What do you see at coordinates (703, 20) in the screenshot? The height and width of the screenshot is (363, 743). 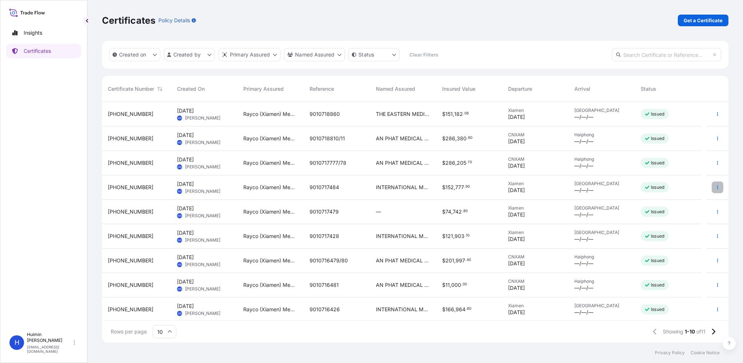 I see `a: Get a Certificate` at bounding box center [703, 20].